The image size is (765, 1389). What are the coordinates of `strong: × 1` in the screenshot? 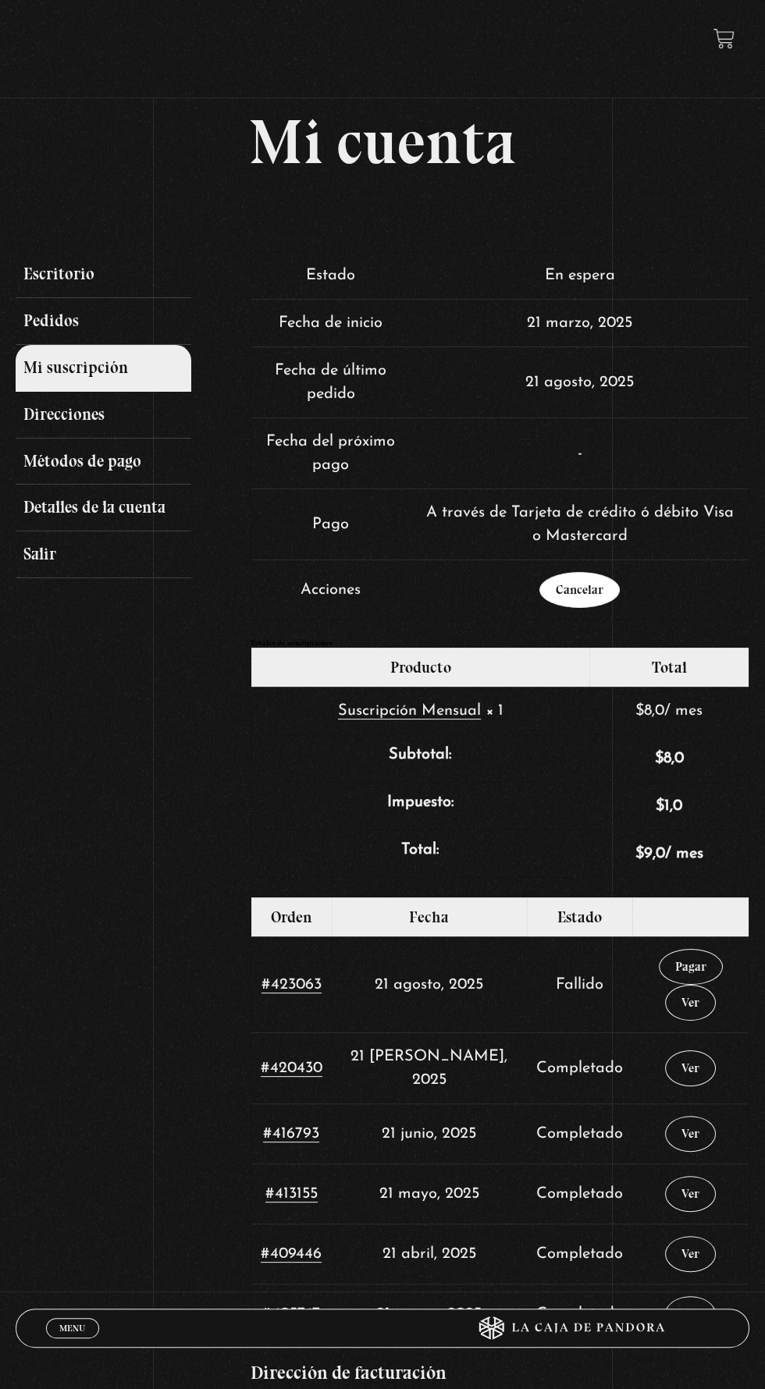 It's located at (494, 711).